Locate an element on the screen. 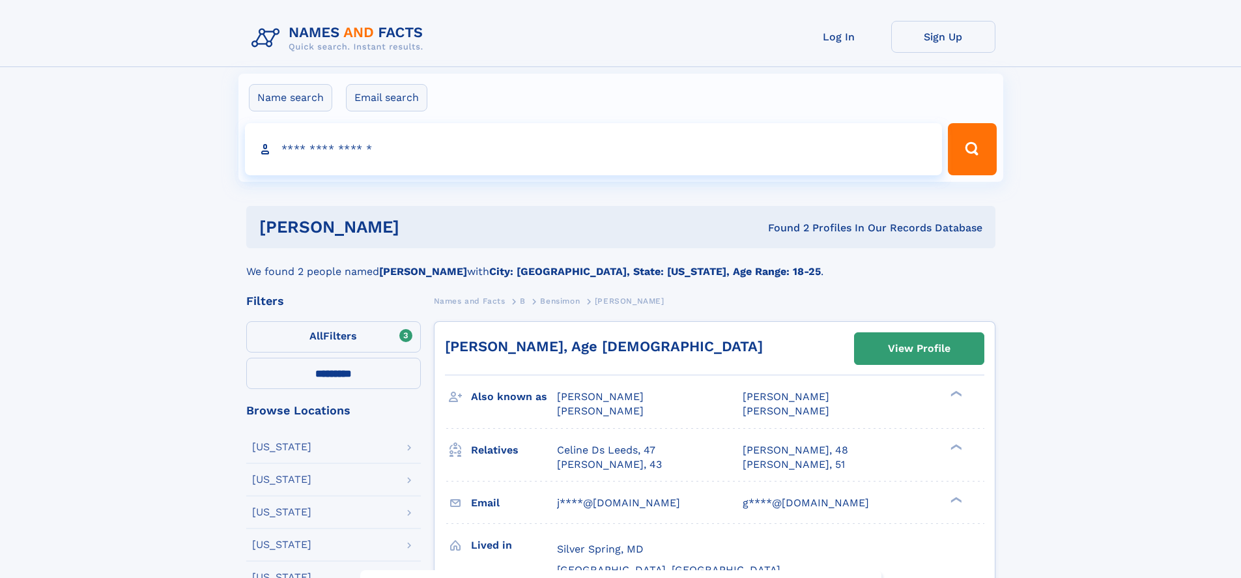  div: We found 2 people named with . is located at coordinates (621, 264).